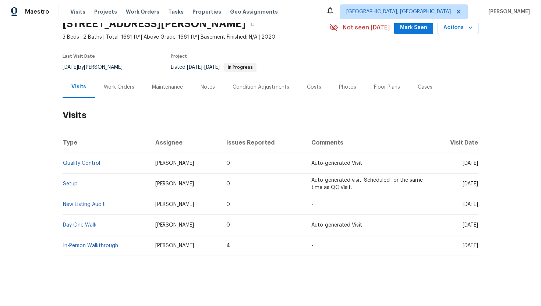 The height and width of the screenshot is (306, 541). Describe the element at coordinates (367, 184) in the screenshot. I see `span: Auto-generated visit. Scheduled for the same time as QC Visit.` at that location.